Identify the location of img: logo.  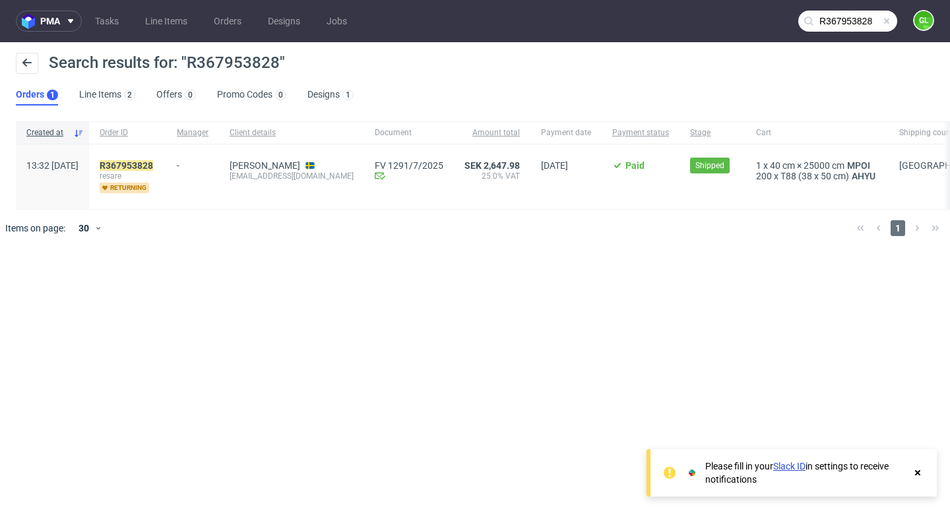
(31, 21).